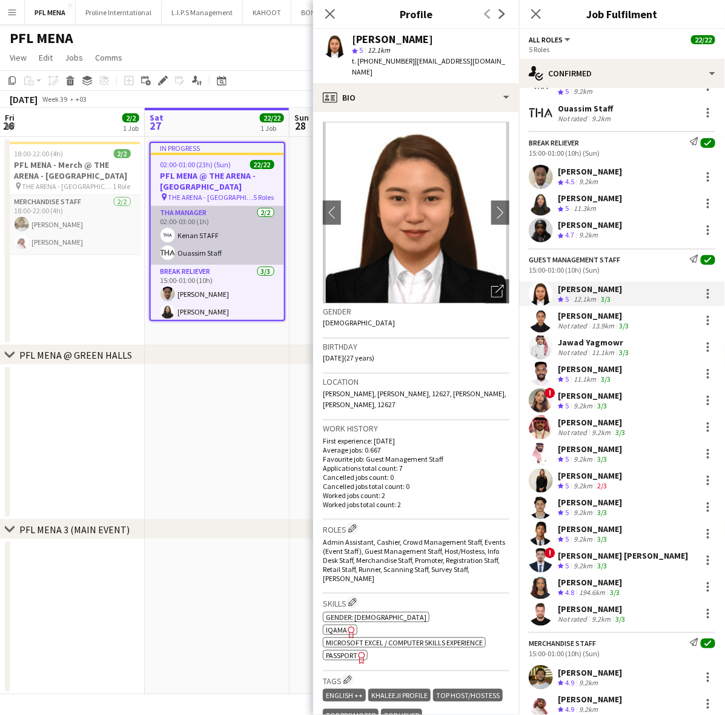  Describe the element at coordinates (399, 695) in the screenshot. I see `div: KHALEEJI PROFILE` at that location.